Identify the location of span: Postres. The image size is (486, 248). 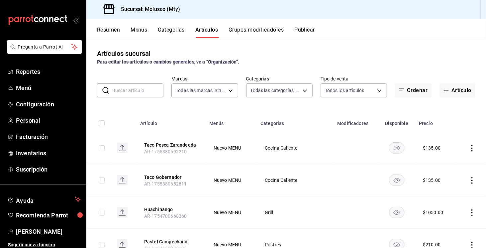
(294, 244).